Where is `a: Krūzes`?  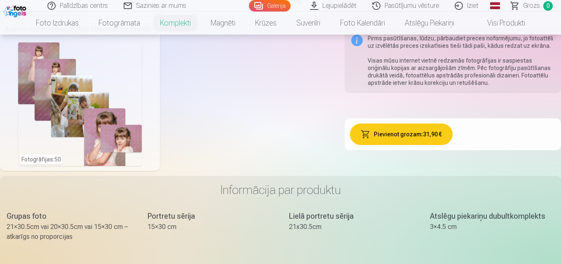 a: Krūzes is located at coordinates (266, 23).